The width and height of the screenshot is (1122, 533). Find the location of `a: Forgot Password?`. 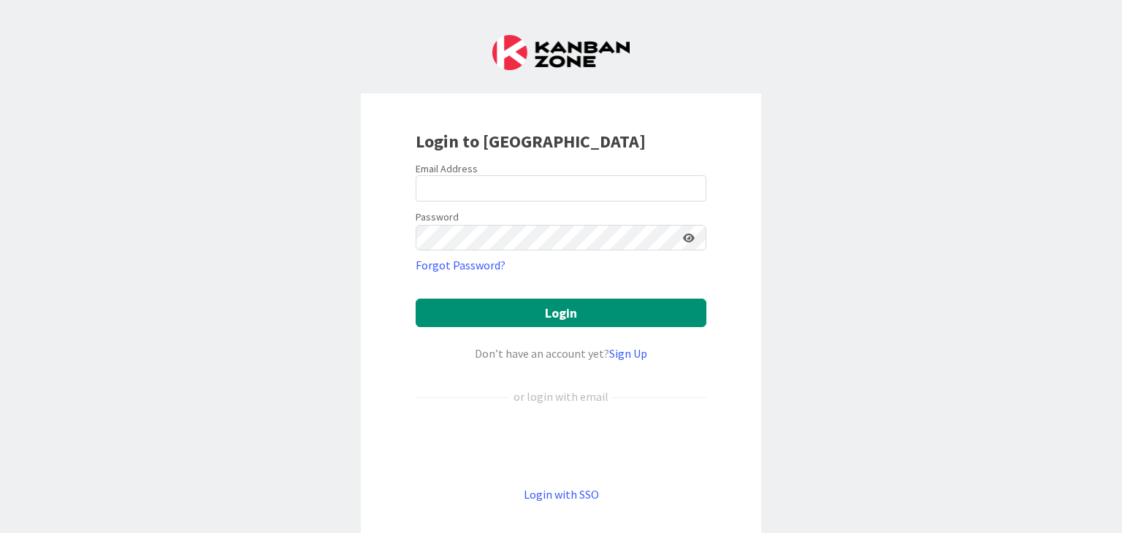

a: Forgot Password? is located at coordinates (460, 265).